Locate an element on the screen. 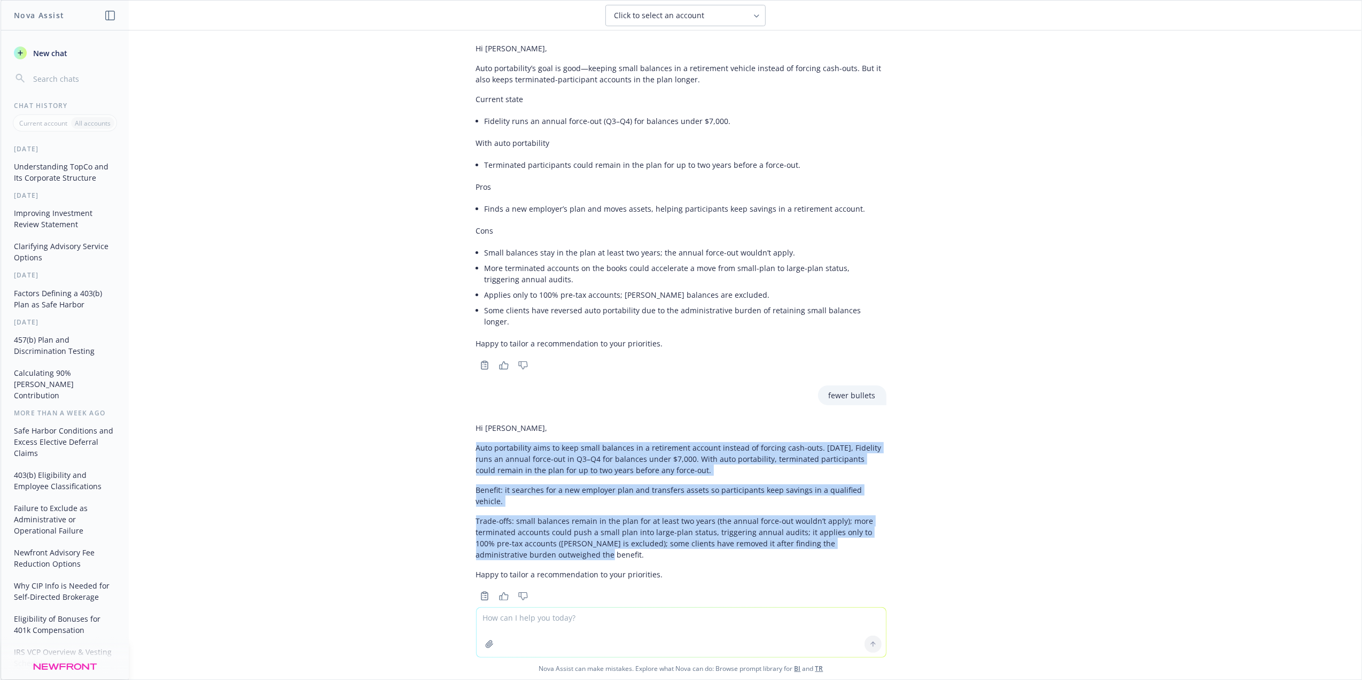 This screenshot has height=680, width=1362. div: Chat History is located at coordinates (65, 105).